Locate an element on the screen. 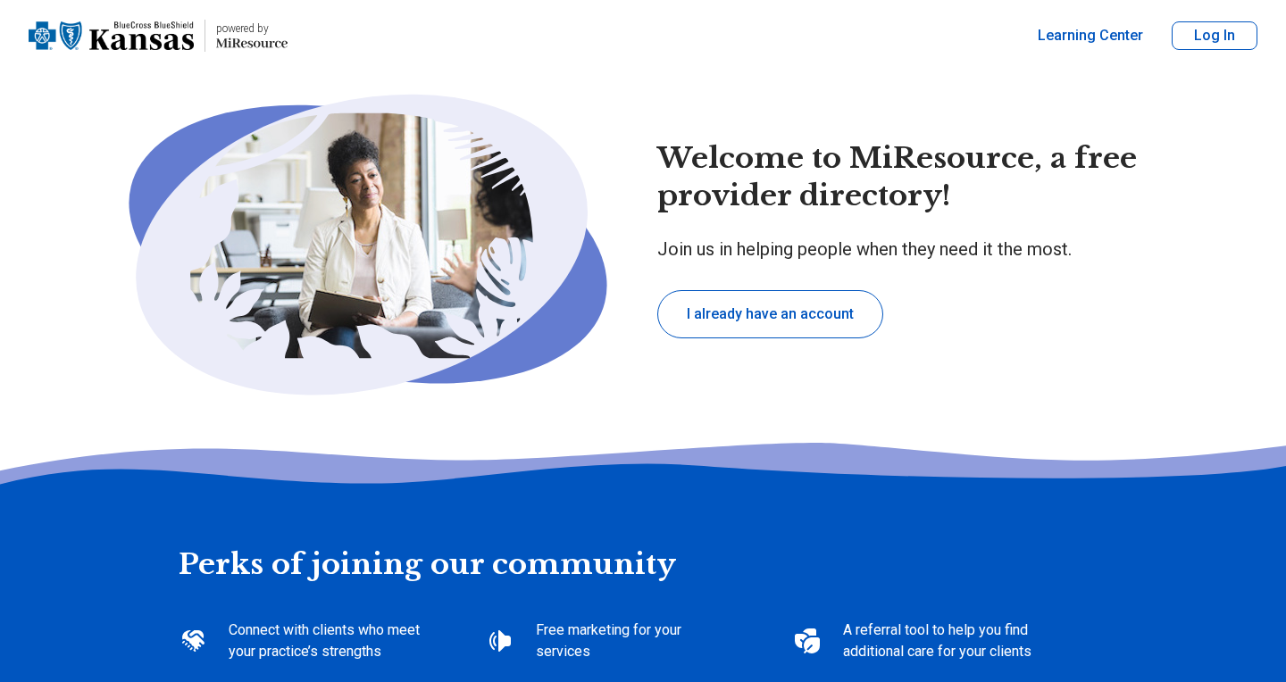 The image size is (1286, 682). a: Home page is located at coordinates (158, 36).